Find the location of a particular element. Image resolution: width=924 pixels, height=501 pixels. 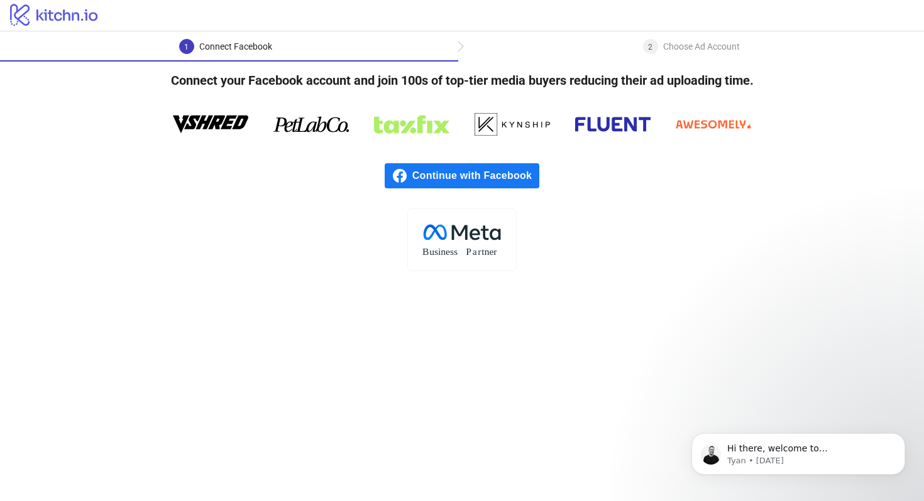

h4: Connect your Facebook account and join 100s of top-tier media buyers reducing their ad uploading ... is located at coordinates (462, 80).